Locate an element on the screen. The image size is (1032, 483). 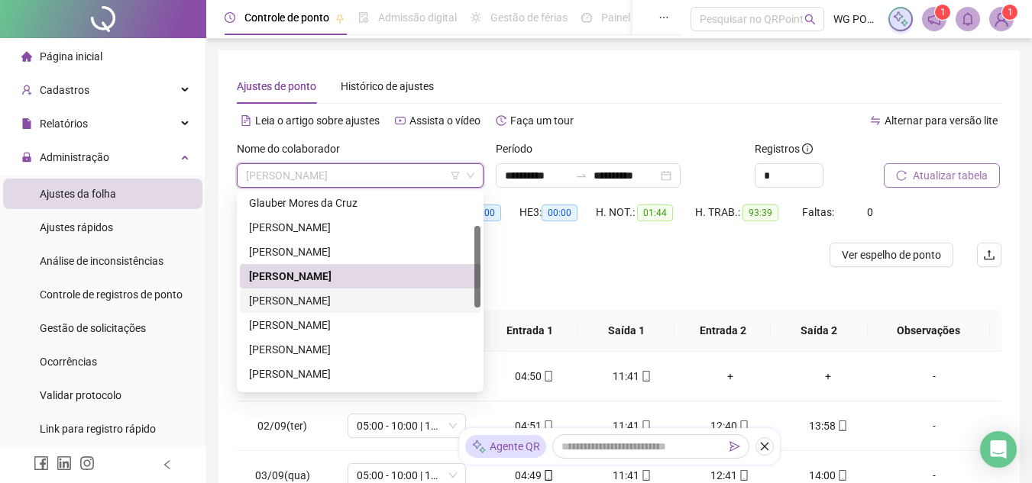
div: 12:40 is located at coordinates (730, 426).